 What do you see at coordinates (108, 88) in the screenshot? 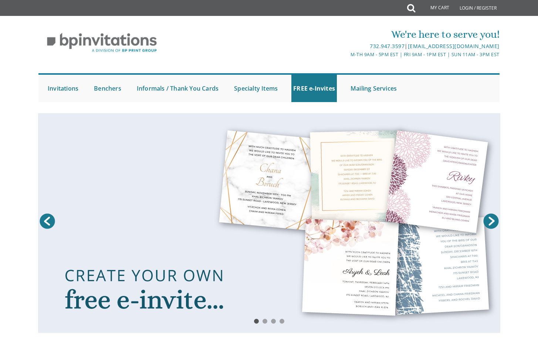
I see `a: Benchers` at bounding box center [108, 88].